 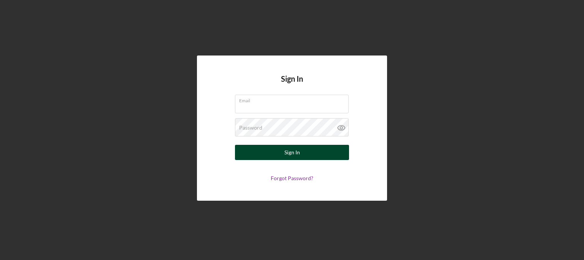 I want to click on label: Password, so click(x=251, y=128).